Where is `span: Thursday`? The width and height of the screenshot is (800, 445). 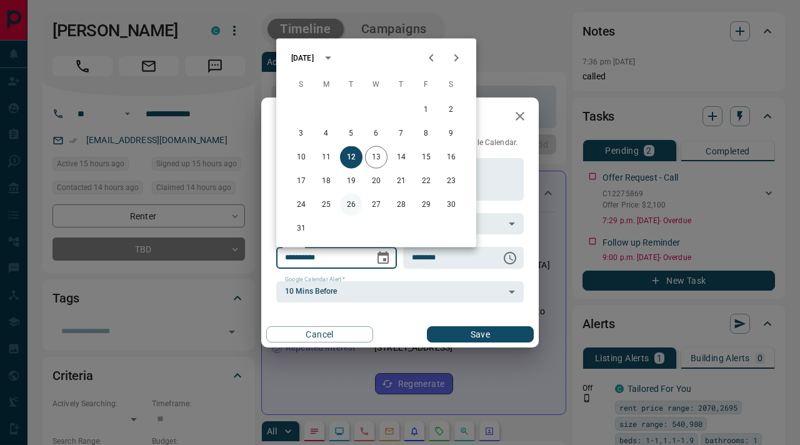 span: Thursday is located at coordinates (401, 85).